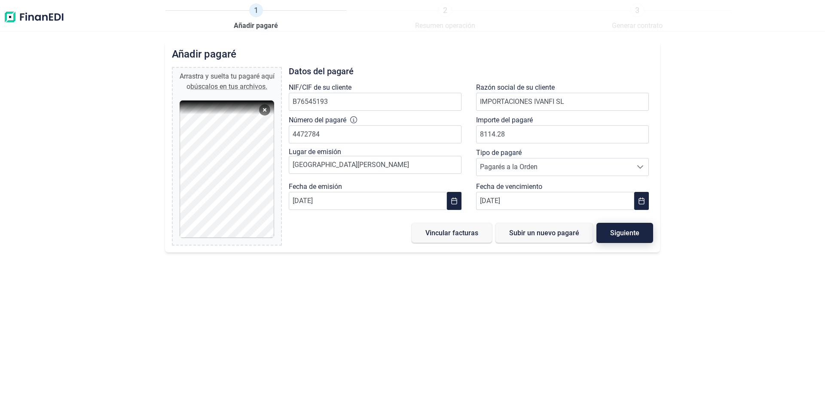 Image resolution: width=825 pixels, height=416 pixels. What do you see at coordinates (625, 233) in the screenshot?
I see `button: Siguiente` at bounding box center [625, 233].